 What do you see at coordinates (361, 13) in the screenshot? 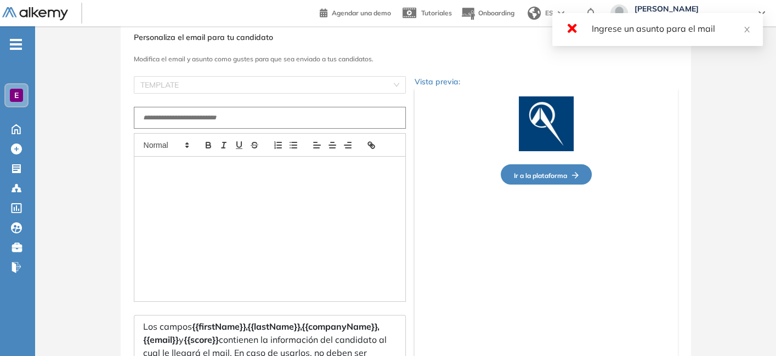
I see `span: Agendar una demo` at bounding box center [361, 13].